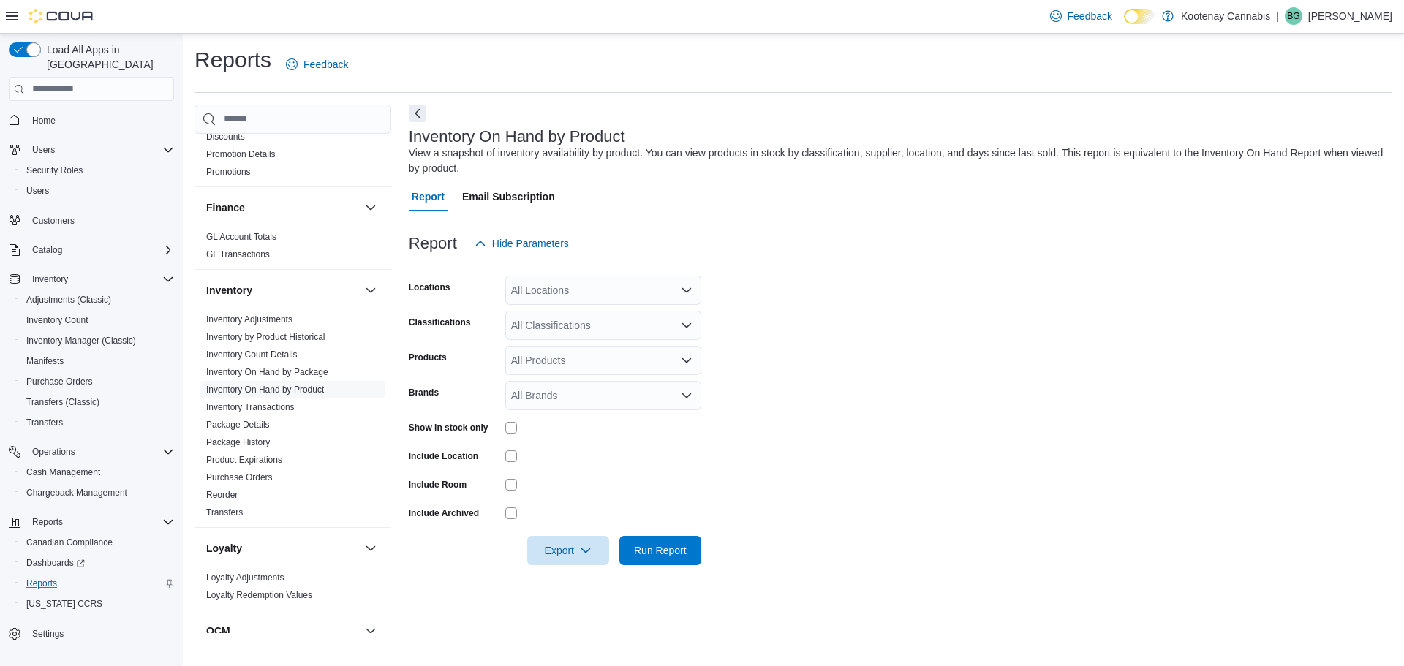  Describe the element at coordinates (265, 337) in the screenshot. I see `a: Inventory by Product Historical` at that location.